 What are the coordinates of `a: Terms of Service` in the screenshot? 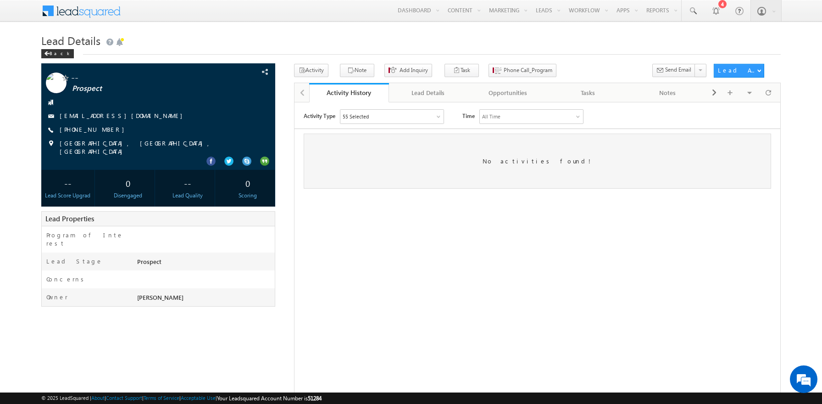 It's located at (161, 397).